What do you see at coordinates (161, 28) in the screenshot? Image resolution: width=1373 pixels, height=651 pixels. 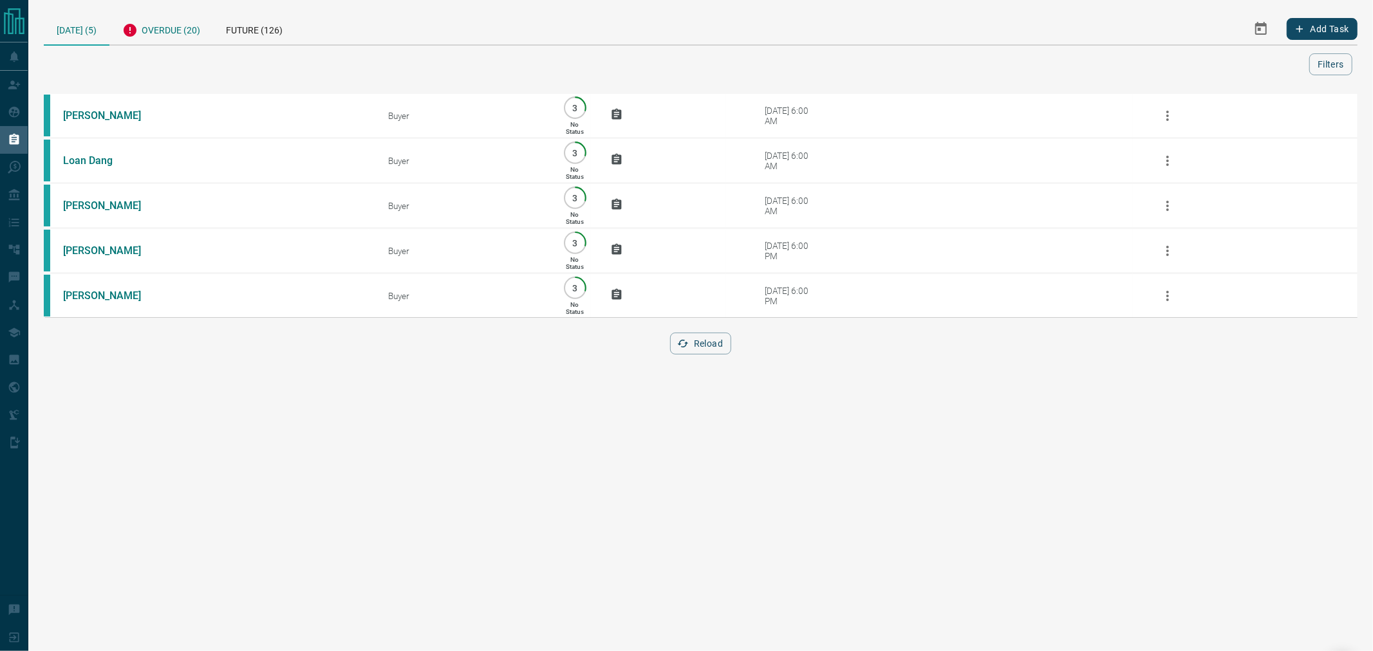 I see `div: Overdue (20)` at bounding box center [161, 28].